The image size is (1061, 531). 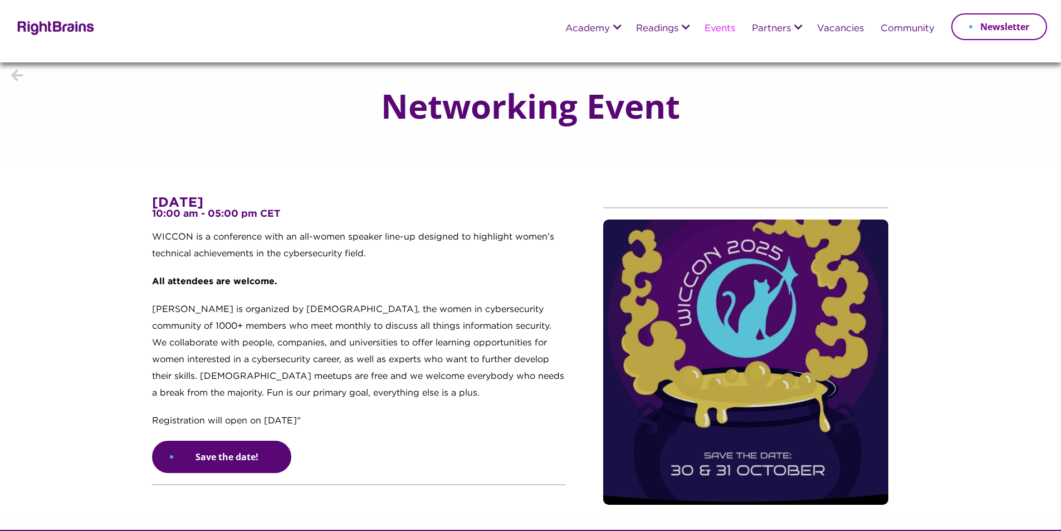 I want to click on a: Readings, so click(x=657, y=29).